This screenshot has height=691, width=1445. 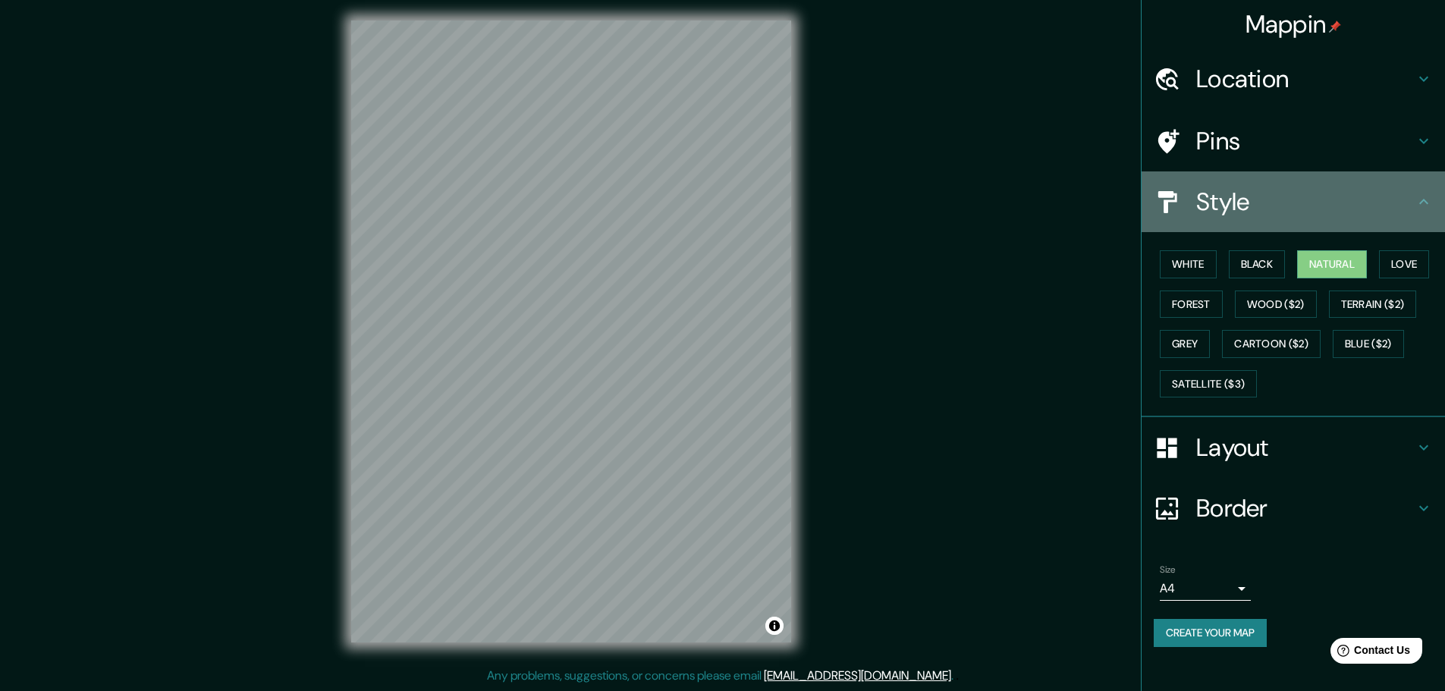 What do you see at coordinates (1306, 448) in the screenshot?
I see `h4: Layout` at bounding box center [1306, 448].